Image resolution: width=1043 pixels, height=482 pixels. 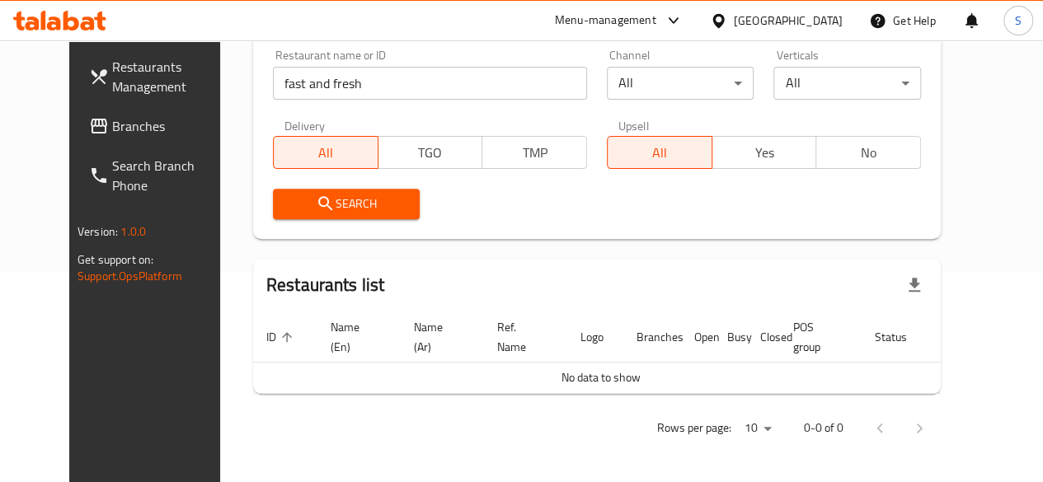 I want to click on span: S, so click(x=1018, y=21).